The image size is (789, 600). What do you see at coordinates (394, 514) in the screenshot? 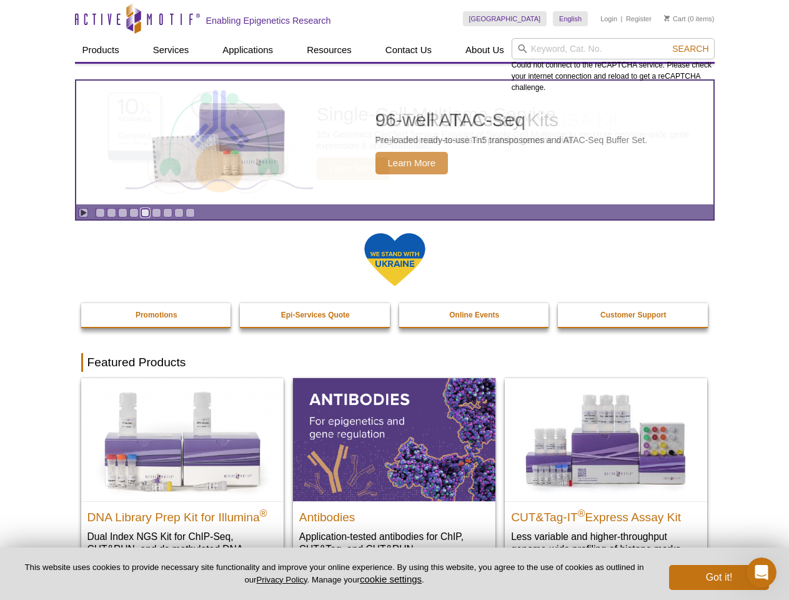
I see `h2: Antibodies` at bounding box center [394, 514].